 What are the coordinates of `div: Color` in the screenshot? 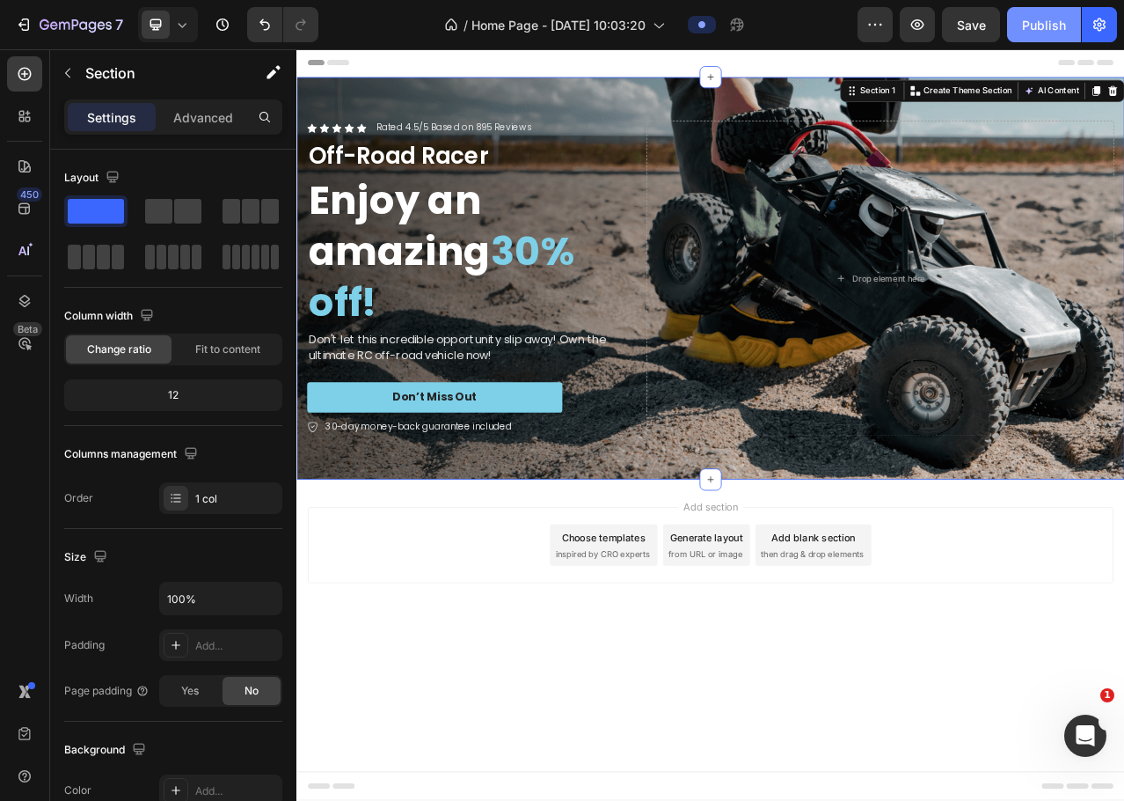 It's located at (77, 790).